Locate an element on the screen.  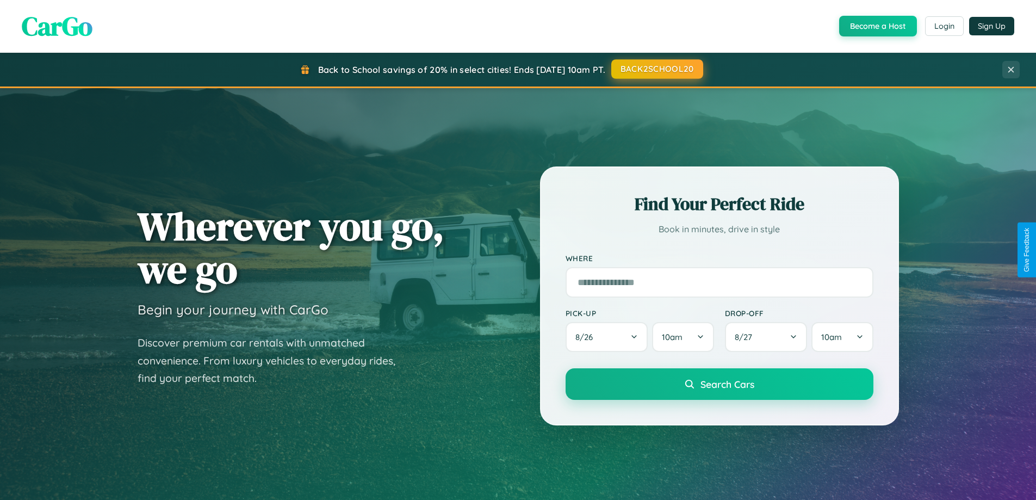
button: 8/26 is located at coordinates (607, 337).